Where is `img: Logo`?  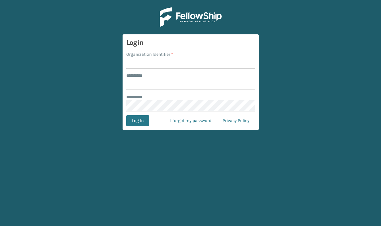
img: Logo is located at coordinates (191, 17).